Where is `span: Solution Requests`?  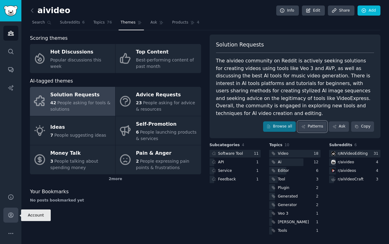
span: Solution Requests is located at coordinates (240, 45).